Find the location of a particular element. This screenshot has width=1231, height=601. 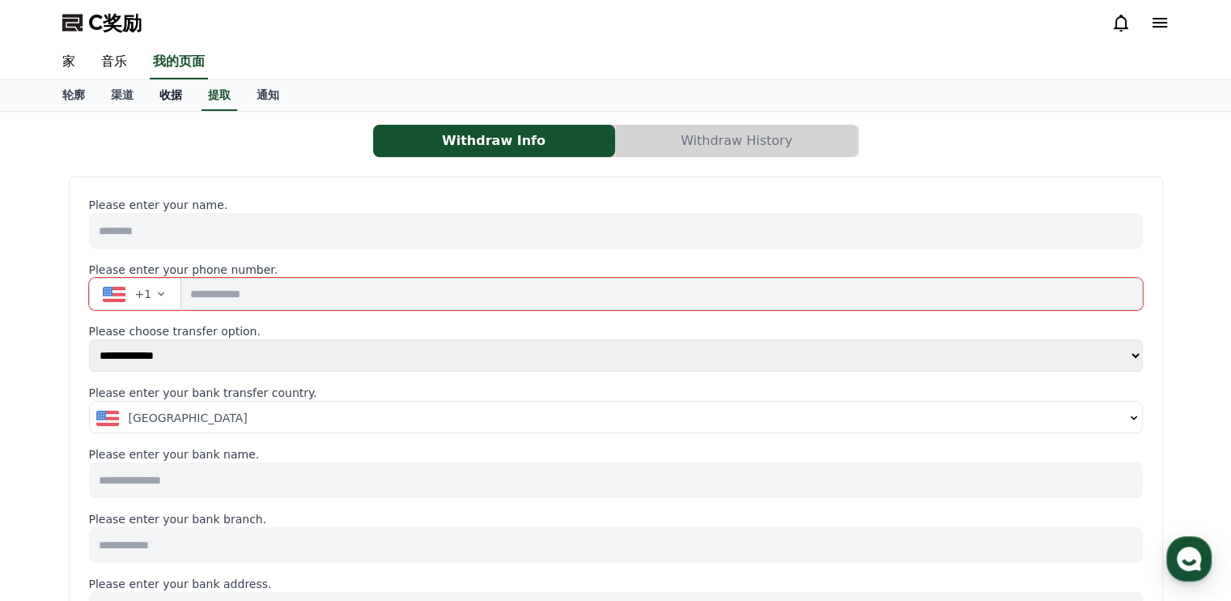

p: Please enter your phone number. is located at coordinates (616, 270).